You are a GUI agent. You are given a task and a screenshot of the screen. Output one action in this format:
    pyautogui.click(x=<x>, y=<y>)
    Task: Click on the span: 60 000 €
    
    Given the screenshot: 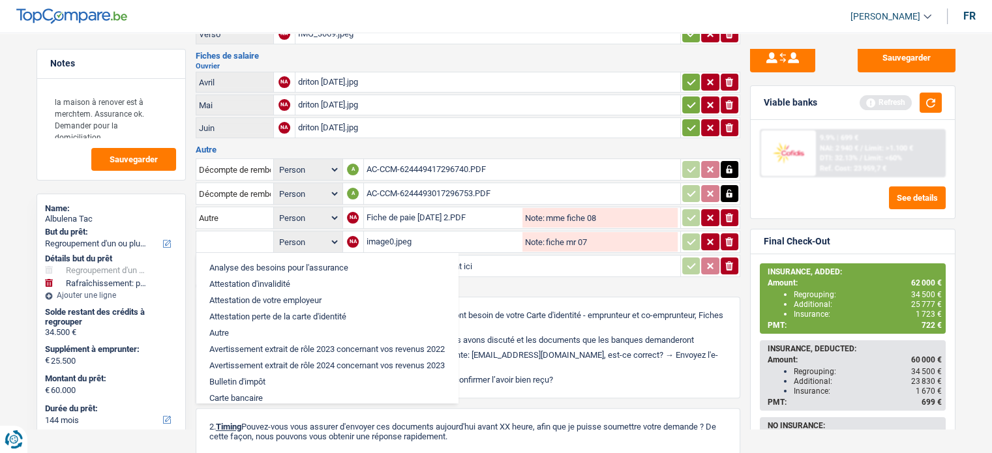 What is the action you would take?
    pyautogui.click(x=926, y=360)
    